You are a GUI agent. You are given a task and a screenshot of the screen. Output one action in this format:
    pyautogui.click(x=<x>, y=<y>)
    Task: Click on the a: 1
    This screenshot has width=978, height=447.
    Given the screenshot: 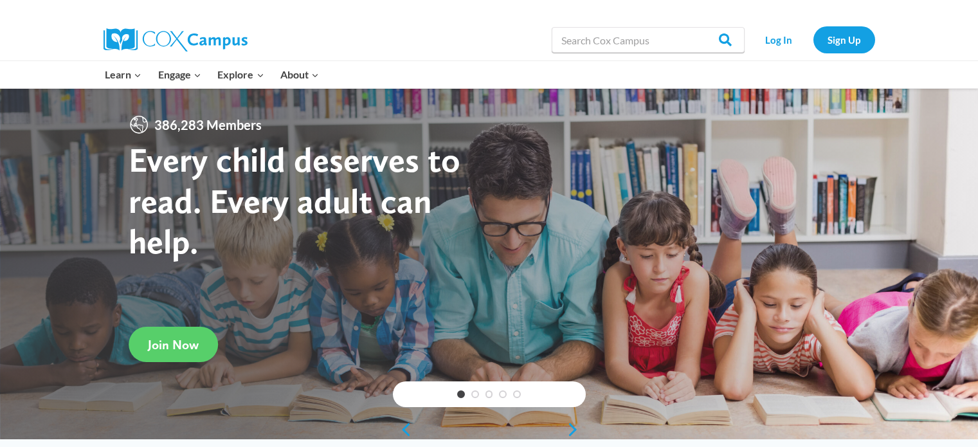 What is the action you would take?
    pyautogui.click(x=461, y=394)
    